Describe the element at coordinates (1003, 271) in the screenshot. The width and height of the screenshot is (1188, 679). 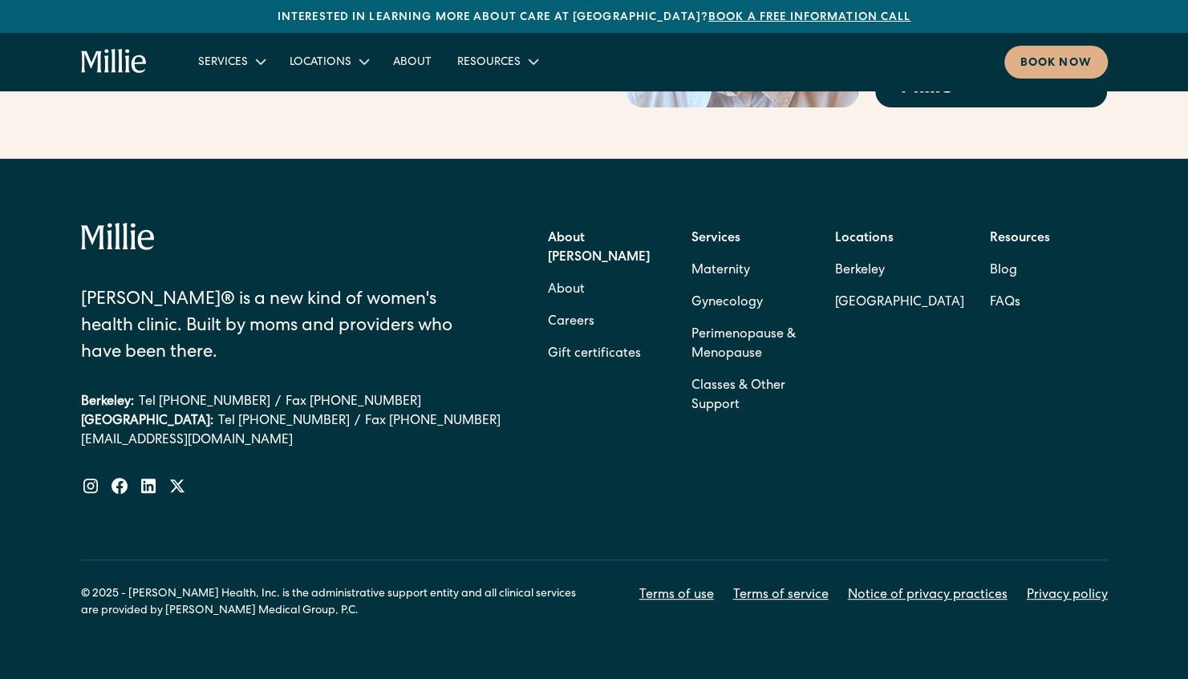
I see `a: Blog` at that location.